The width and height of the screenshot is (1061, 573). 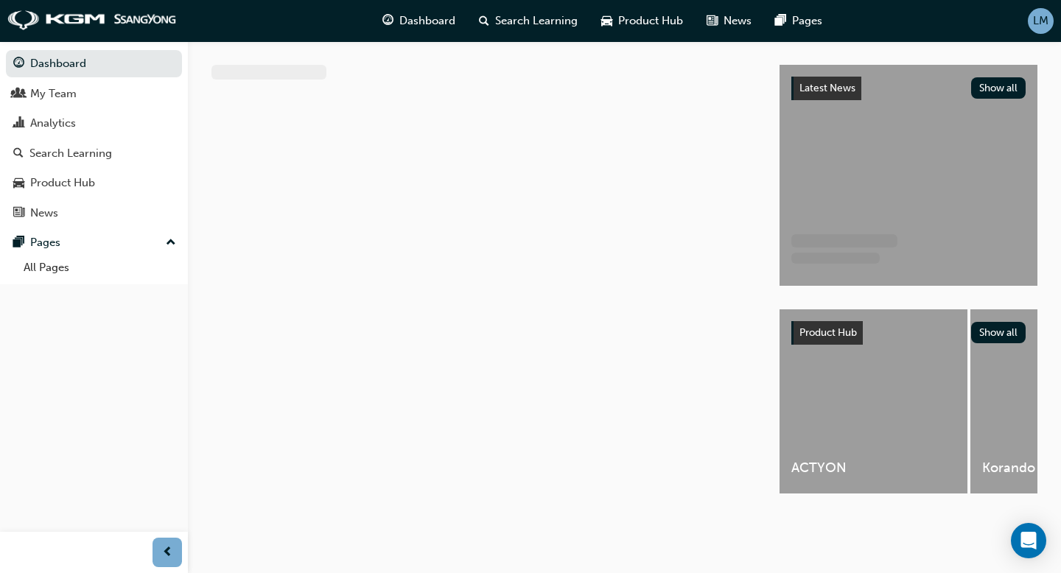 I want to click on span: Latest News, so click(x=827, y=88).